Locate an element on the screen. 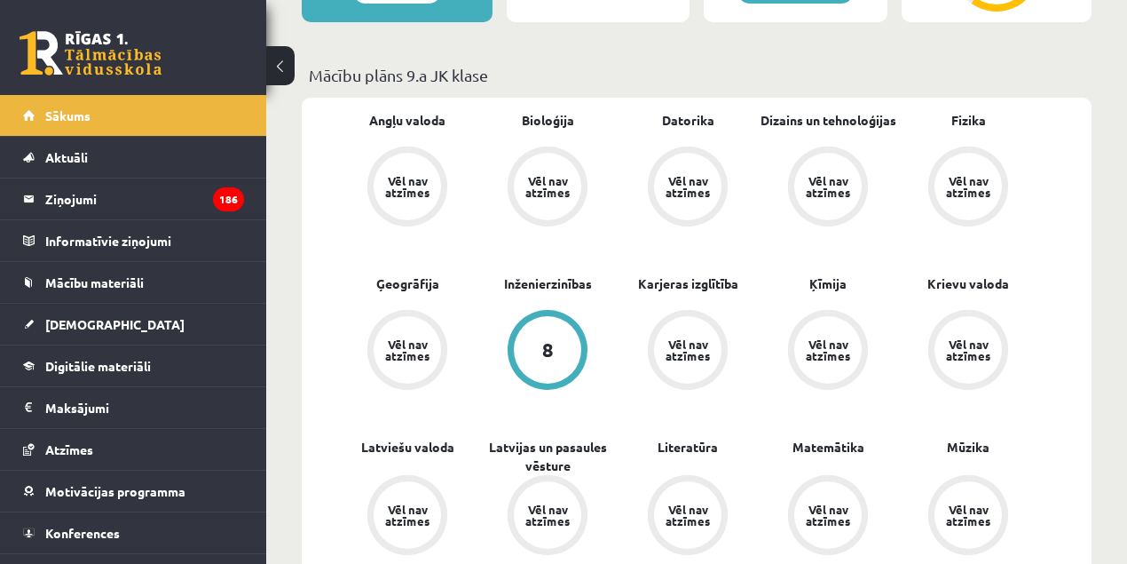 The width and height of the screenshot is (1127, 564). div: 8 is located at coordinates (548, 350).